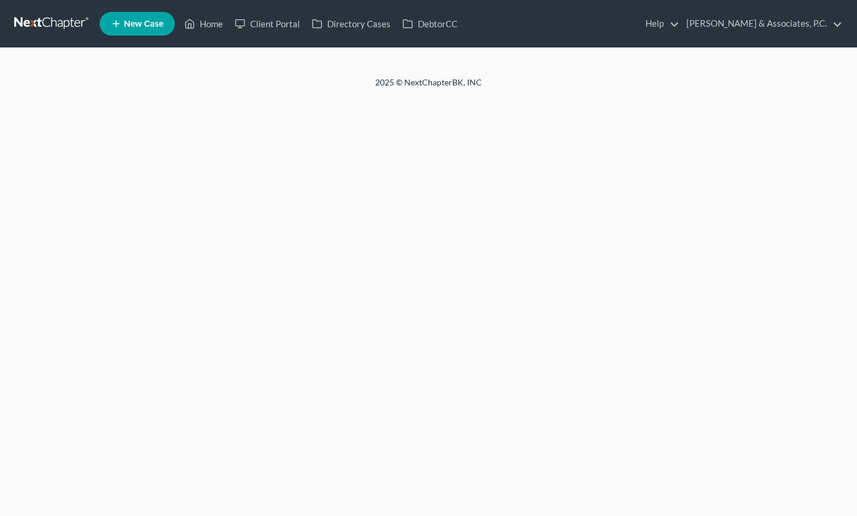 The image size is (857, 516). What do you see at coordinates (267, 24) in the screenshot?
I see `a: Client Portal` at bounding box center [267, 24].